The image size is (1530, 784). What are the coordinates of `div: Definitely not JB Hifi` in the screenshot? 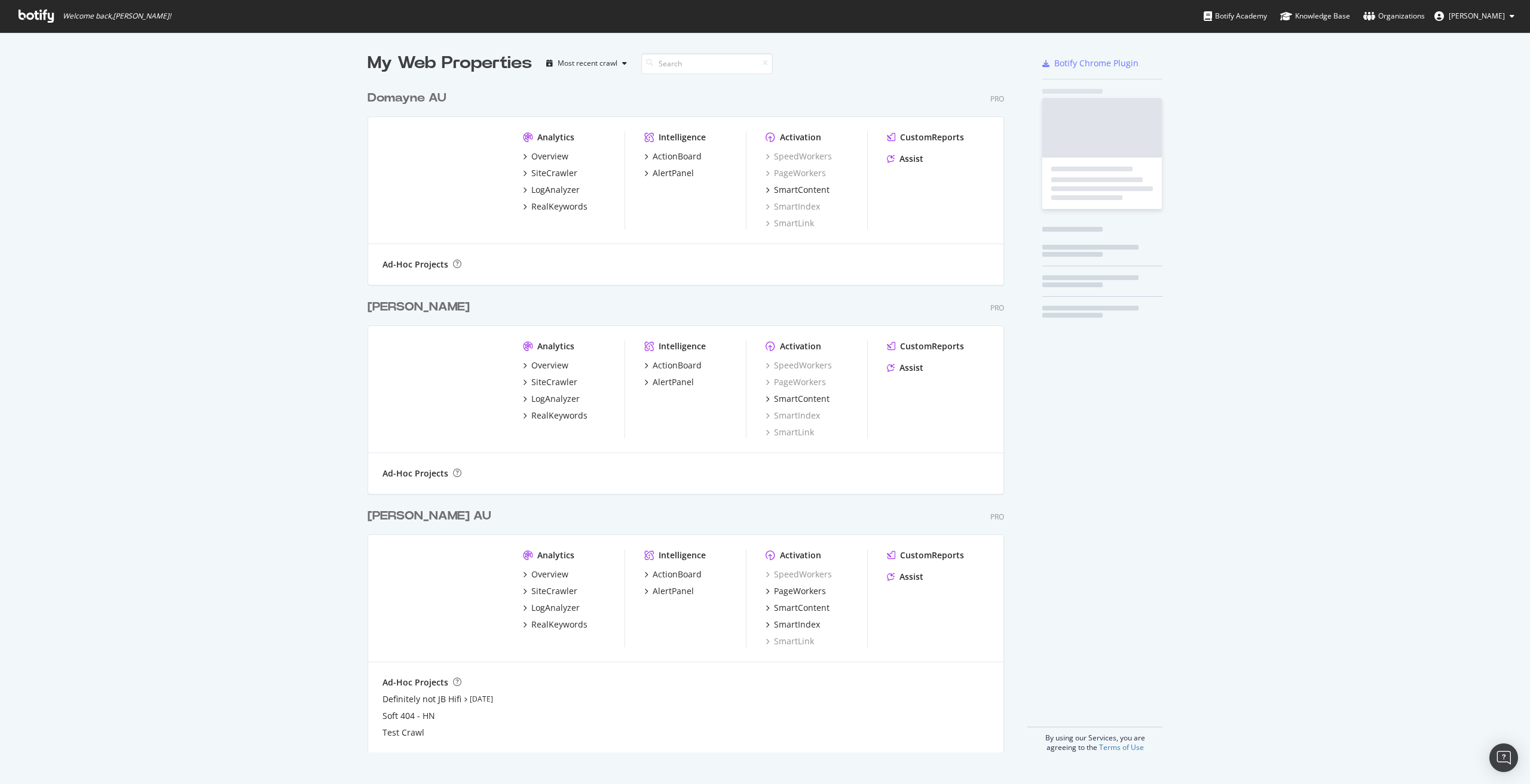 It's located at (422, 699).